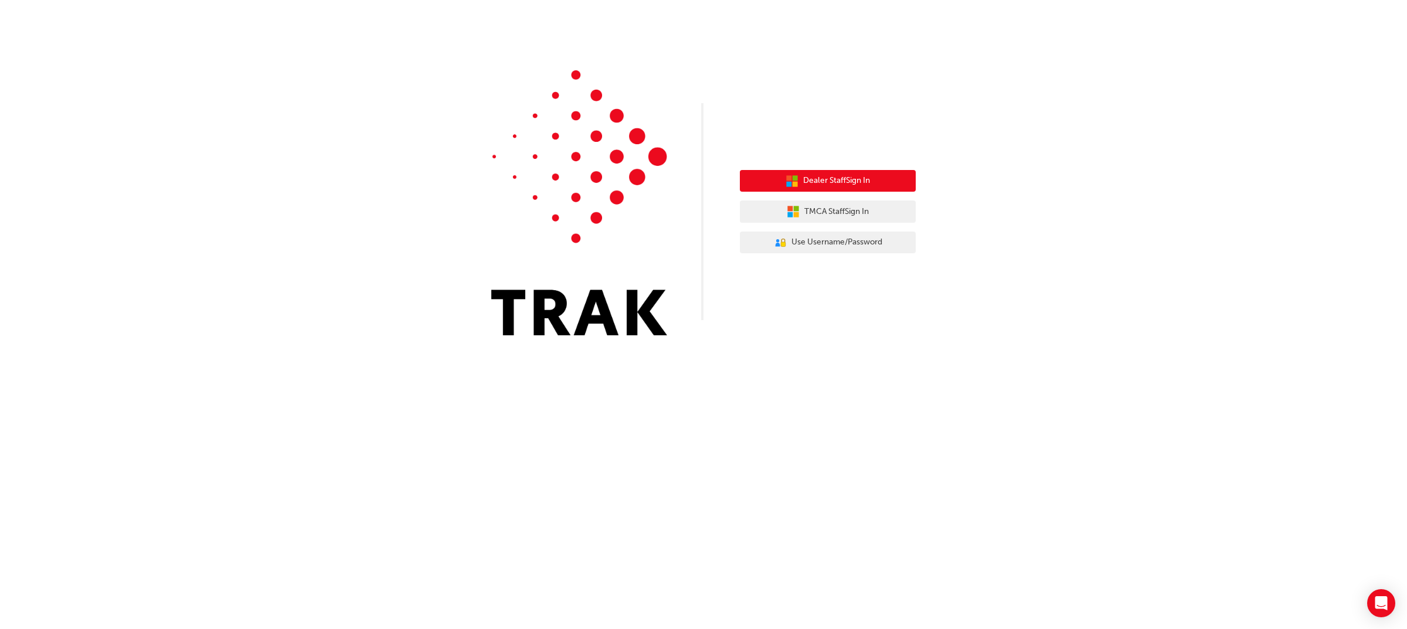 The image size is (1407, 629). I want to click on div: Open Intercom Messenger, so click(1382, 603).